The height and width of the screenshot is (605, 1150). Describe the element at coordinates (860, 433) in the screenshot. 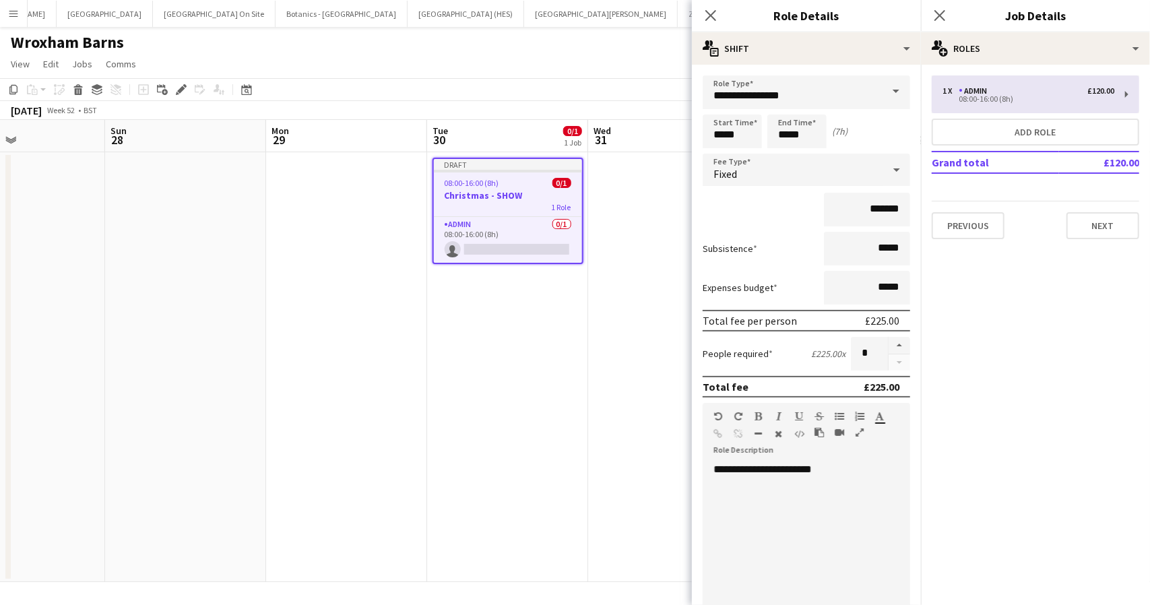

I see `button: Fullscreen` at that location.